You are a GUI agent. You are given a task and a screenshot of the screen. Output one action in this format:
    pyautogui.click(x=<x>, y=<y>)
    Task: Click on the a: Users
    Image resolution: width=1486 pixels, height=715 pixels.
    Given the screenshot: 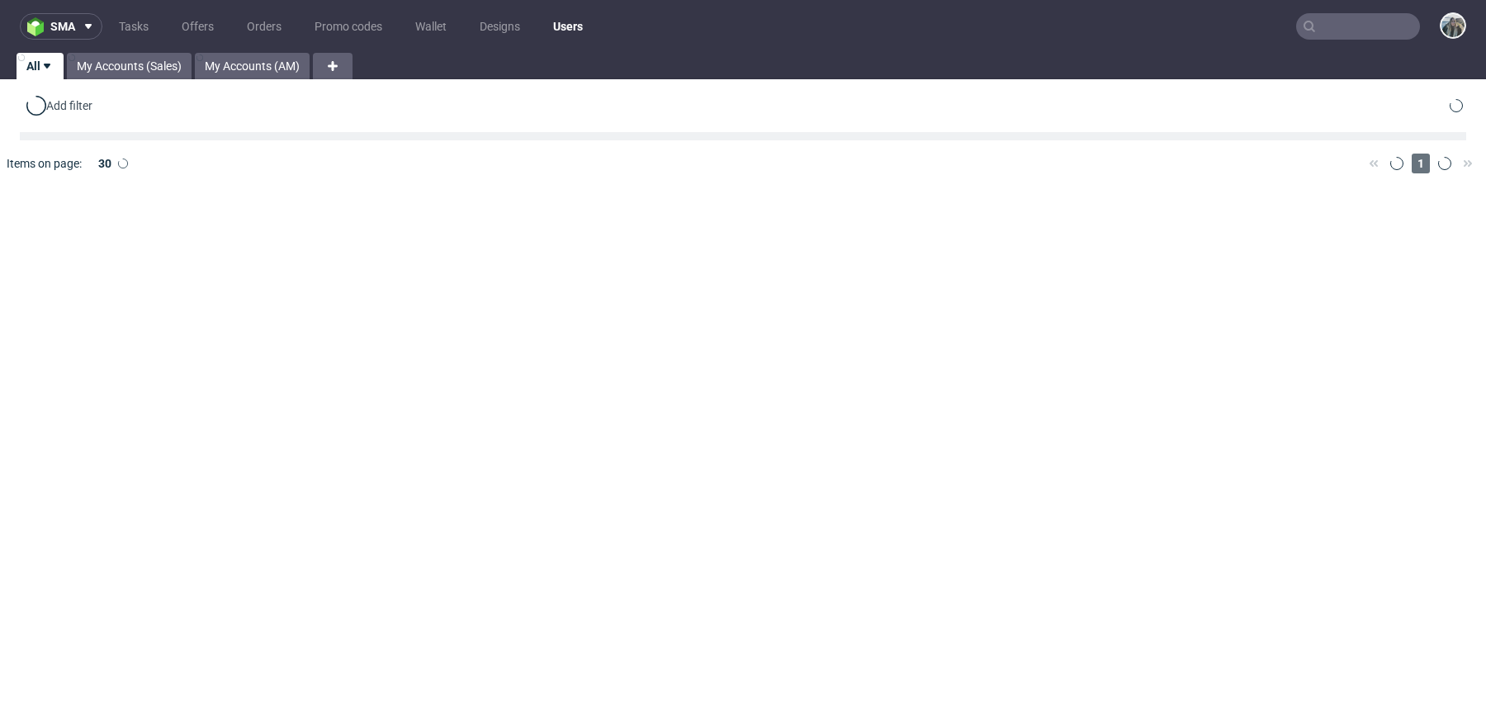 What is the action you would take?
    pyautogui.click(x=568, y=26)
    